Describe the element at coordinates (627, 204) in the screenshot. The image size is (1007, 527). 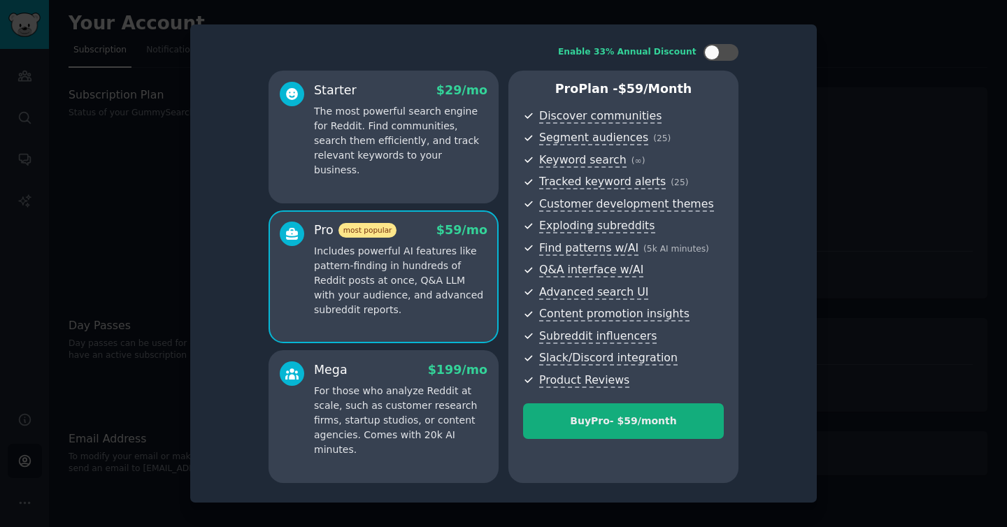
I see `span: Customer development themes` at that location.